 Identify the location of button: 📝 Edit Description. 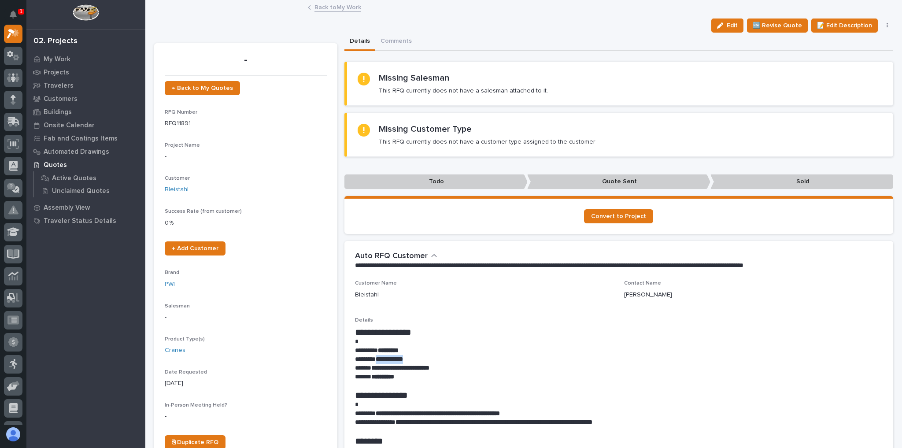
(844, 26).